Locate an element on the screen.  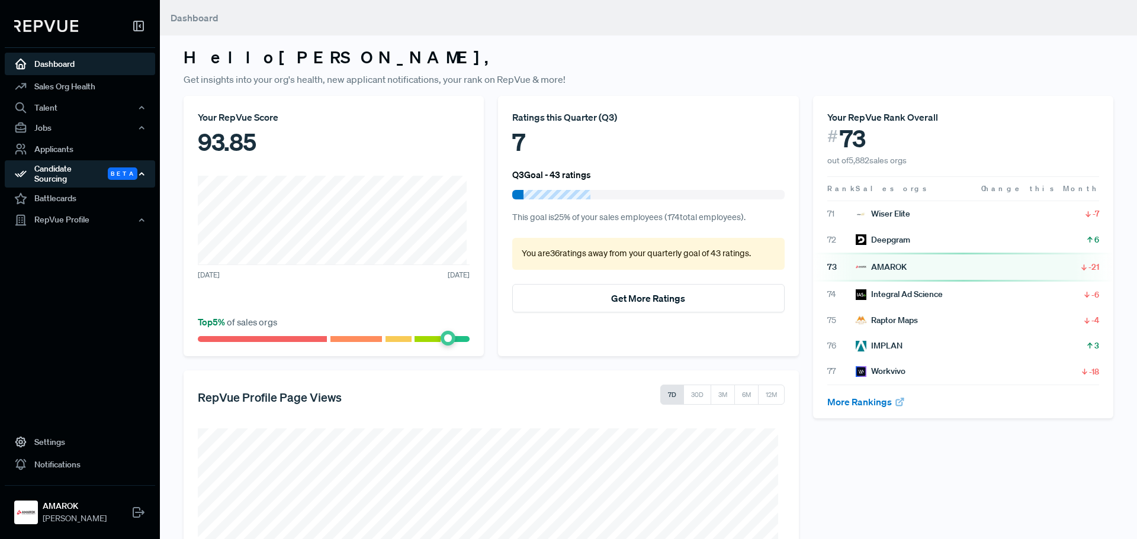
button: RepVue Profile is located at coordinates (80, 220).